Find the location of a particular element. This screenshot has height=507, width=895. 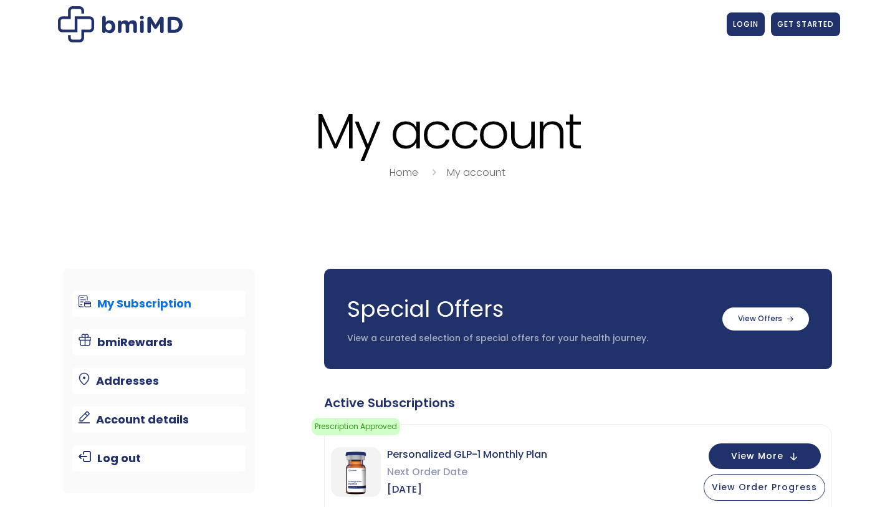

a: My Subscription is located at coordinates (159, 304).